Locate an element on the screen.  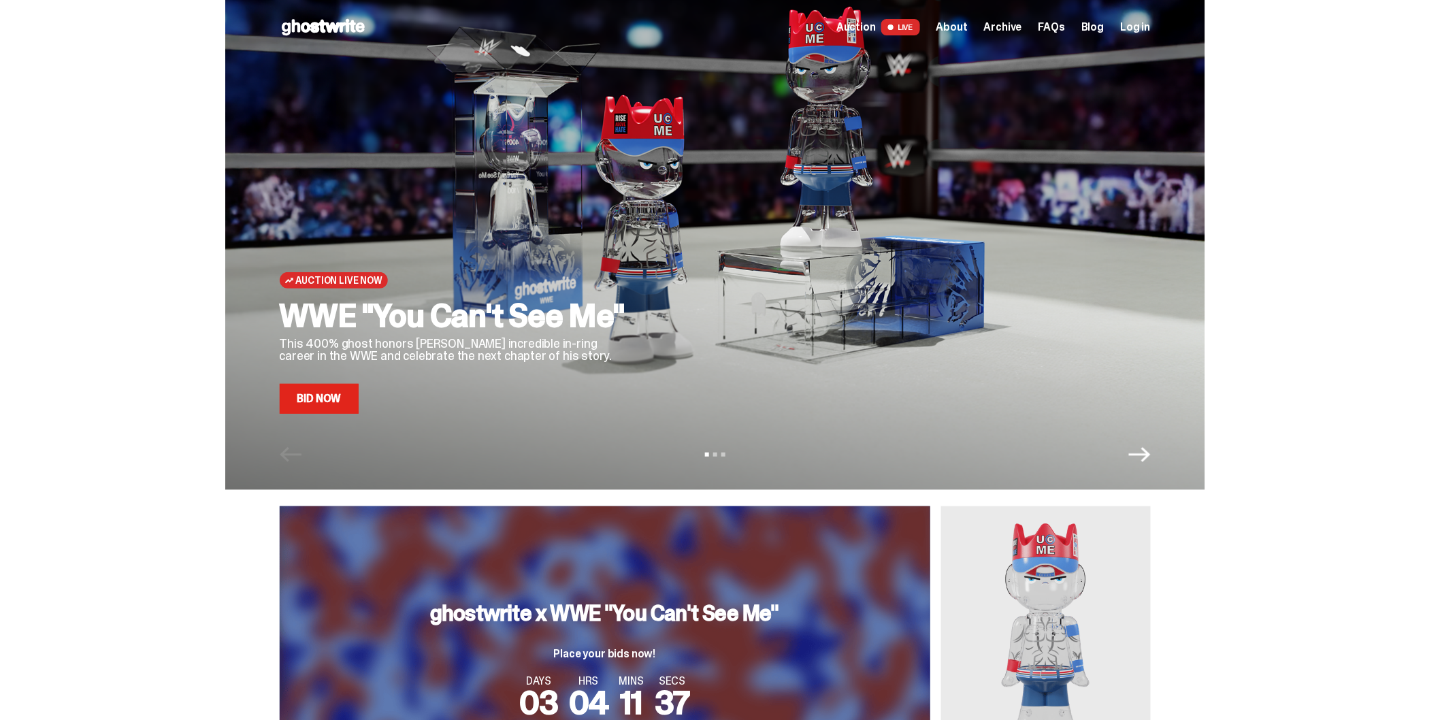
a: Blog is located at coordinates (1092, 27).